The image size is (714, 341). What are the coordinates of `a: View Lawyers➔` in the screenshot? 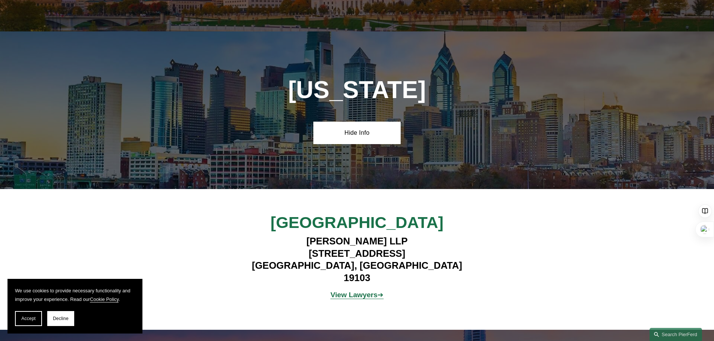 It's located at (357, 295).